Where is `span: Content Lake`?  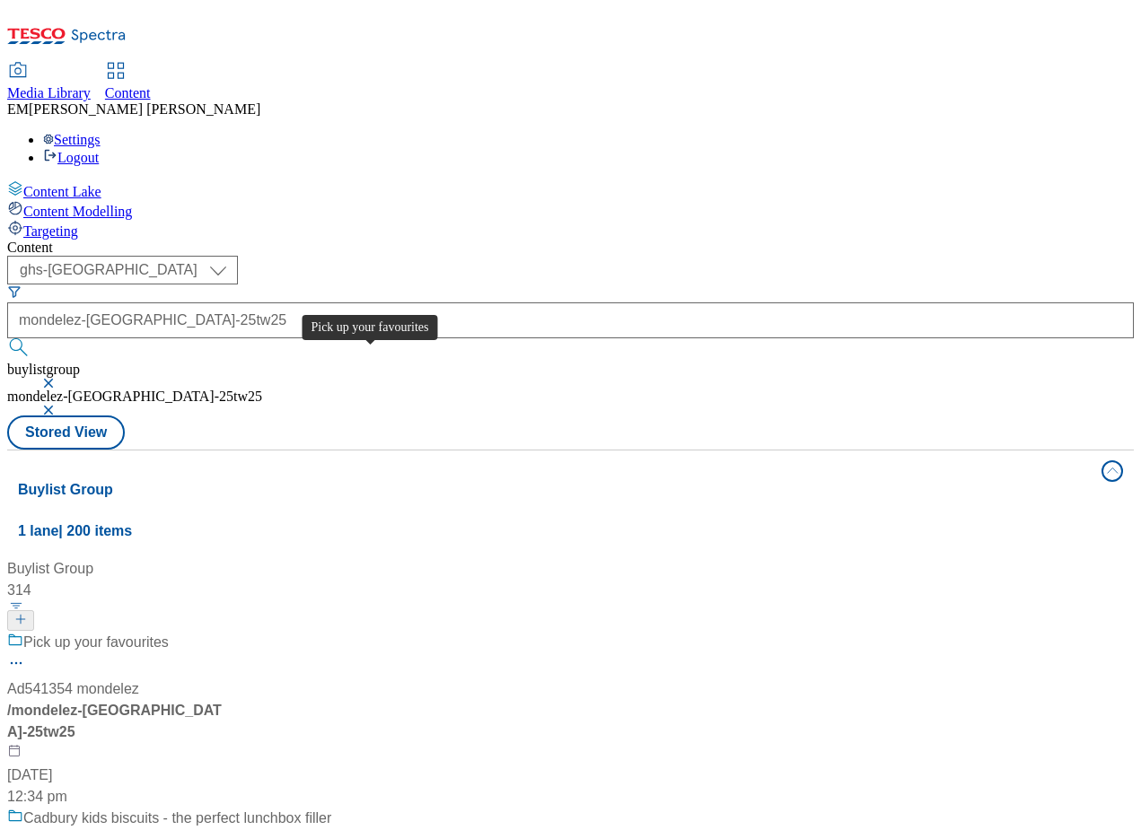
span: Content Lake is located at coordinates (62, 191).